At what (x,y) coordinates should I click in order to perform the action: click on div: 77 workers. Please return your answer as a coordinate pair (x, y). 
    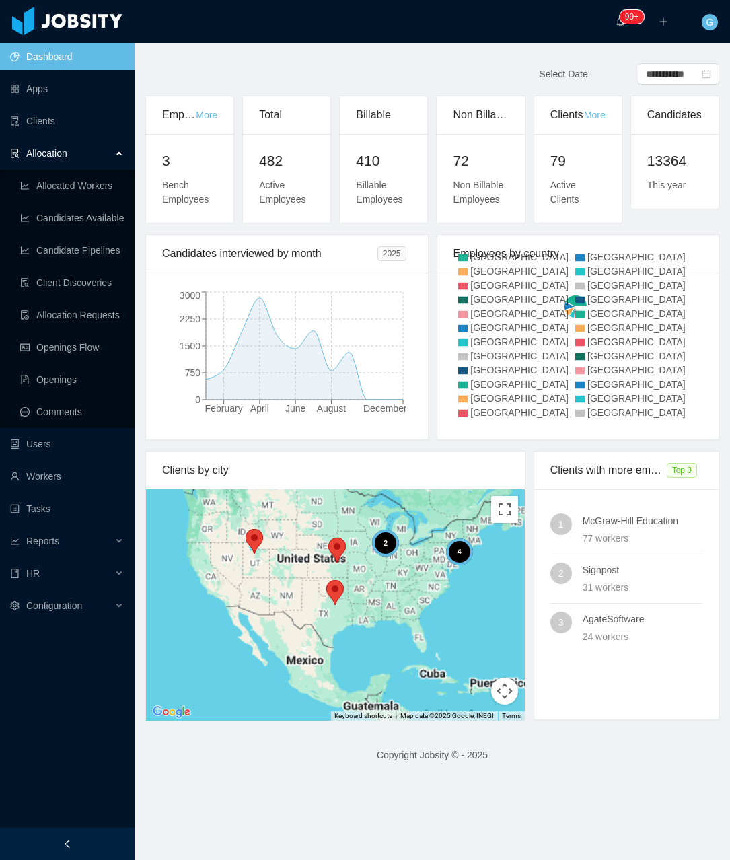
    Looking at the image, I should click on (643, 538).